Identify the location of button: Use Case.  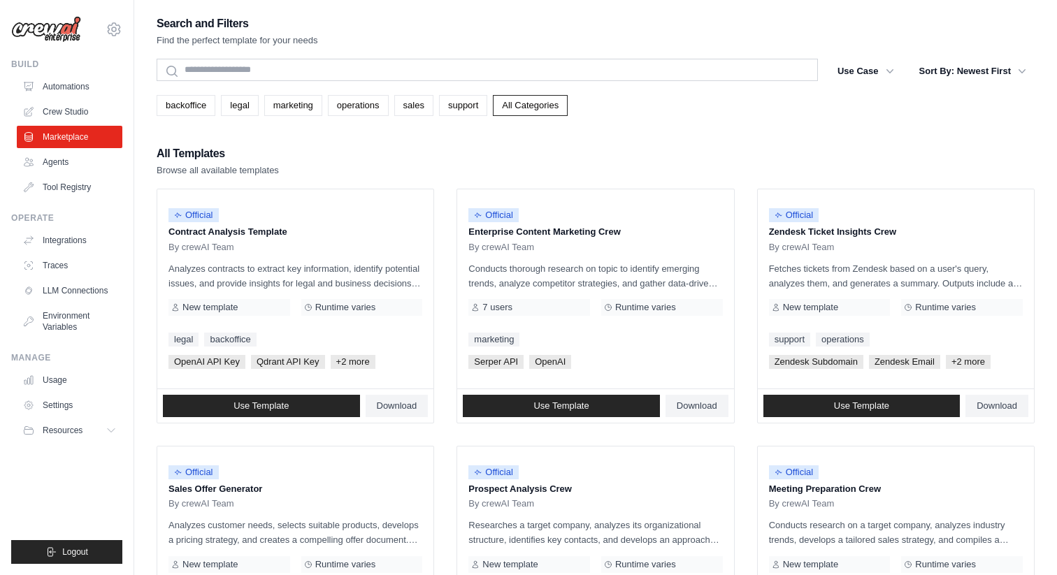
(865, 71).